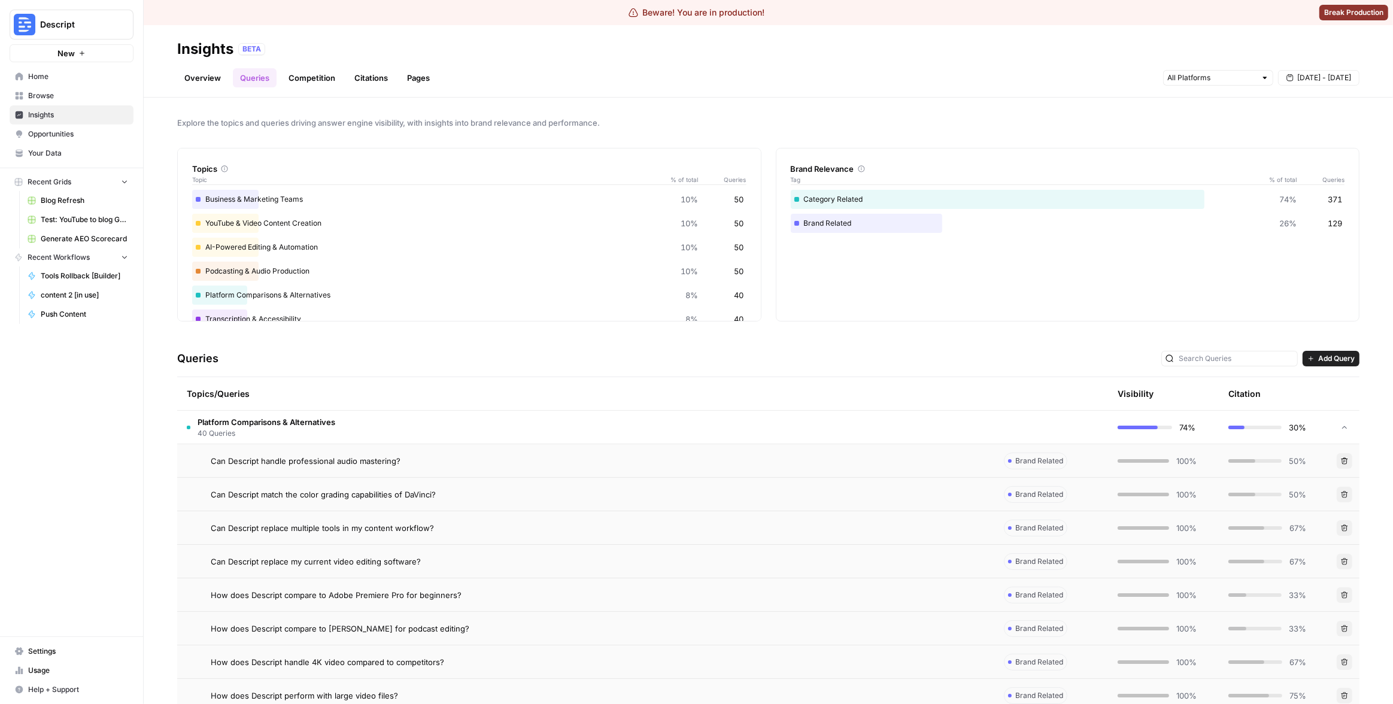 Image resolution: width=1393 pixels, height=704 pixels. Describe the element at coordinates (78, 670) in the screenshot. I see `span: Usage` at that location.